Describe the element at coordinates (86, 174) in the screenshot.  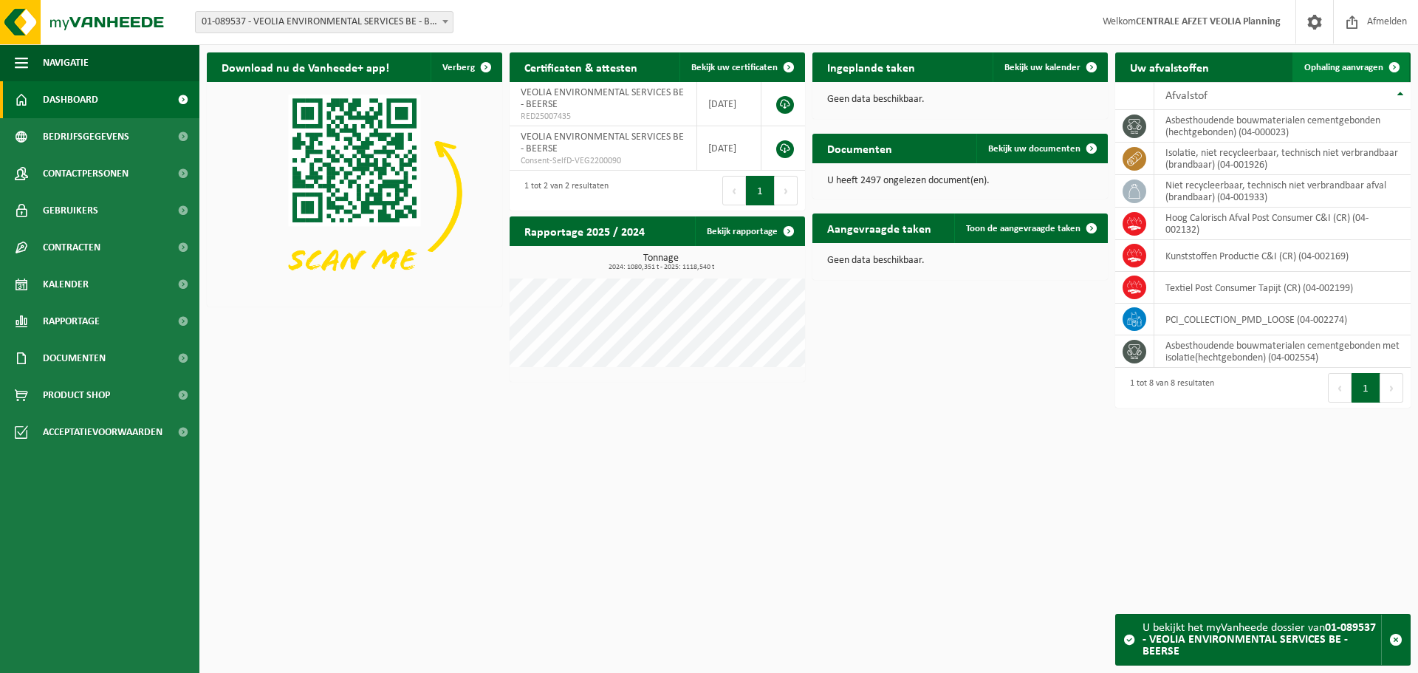
I see `span: Contactpersonen` at that location.